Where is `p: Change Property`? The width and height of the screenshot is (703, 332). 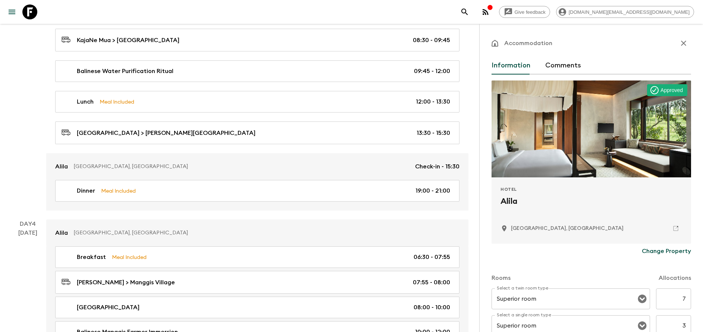
p: Change Property is located at coordinates (666, 251).